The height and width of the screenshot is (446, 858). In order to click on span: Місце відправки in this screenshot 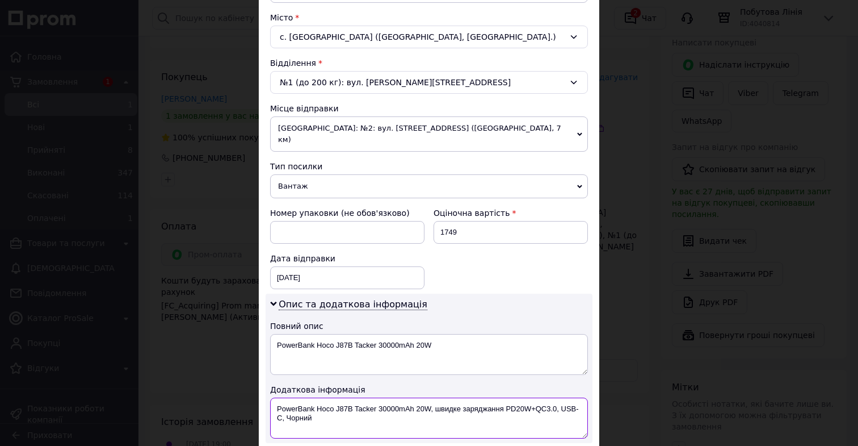, I will do `click(304, 108)`.